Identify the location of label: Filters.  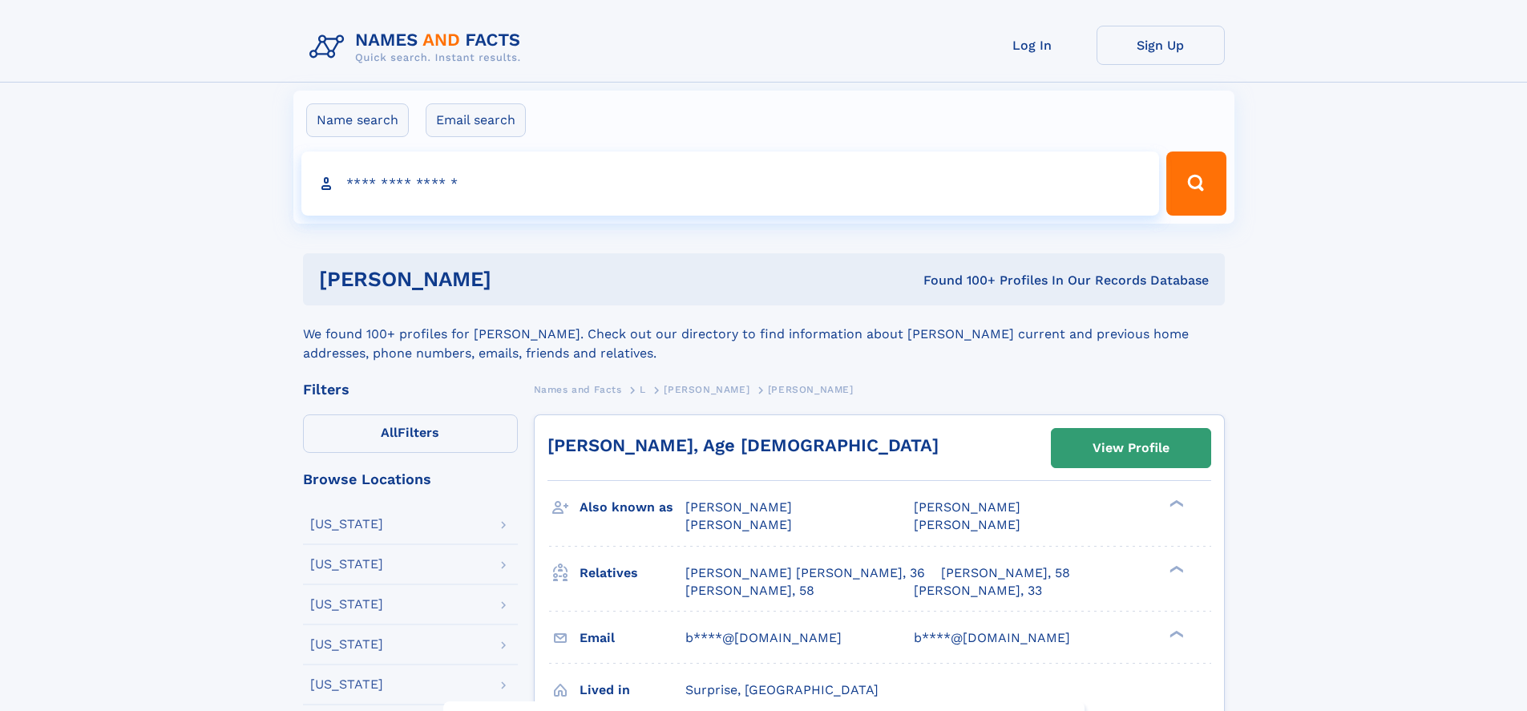
(410, 434).